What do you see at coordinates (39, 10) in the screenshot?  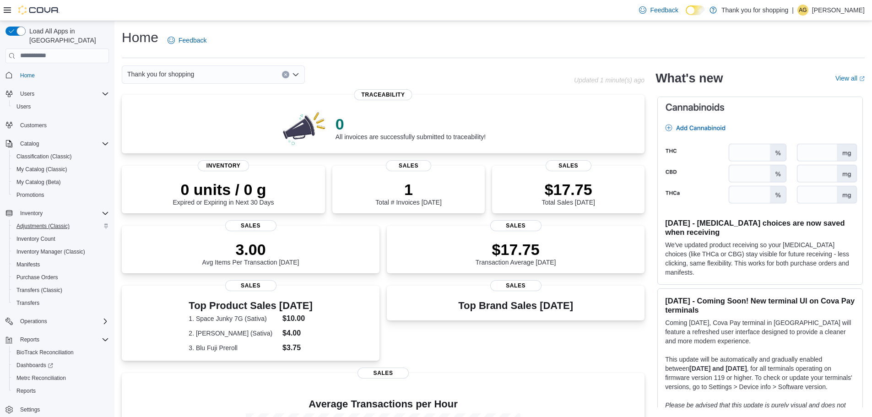 I see `img: Cova` at bounding box center [39, 10].